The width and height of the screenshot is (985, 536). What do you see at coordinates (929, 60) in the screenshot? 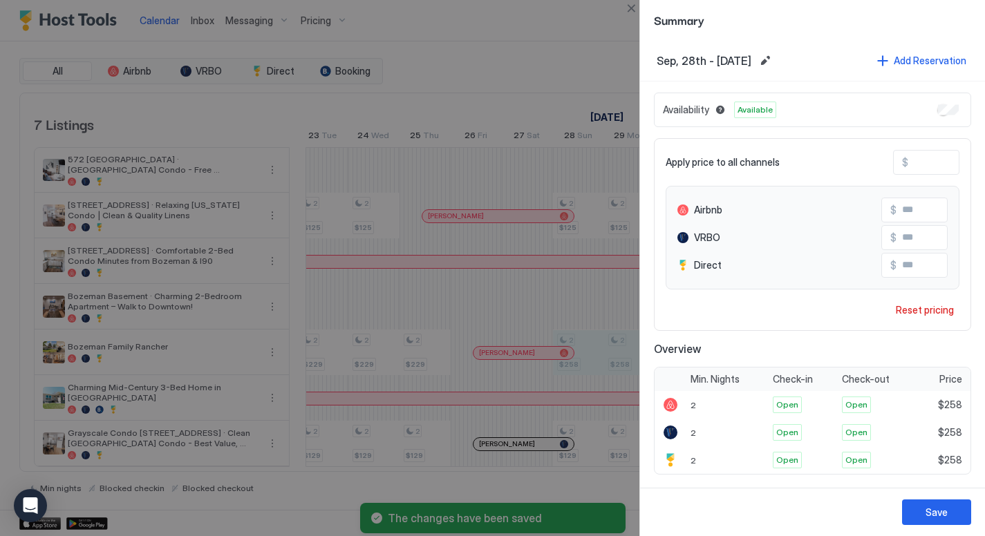
I see `div: Add Reservation` at bounding box center [929, 60].